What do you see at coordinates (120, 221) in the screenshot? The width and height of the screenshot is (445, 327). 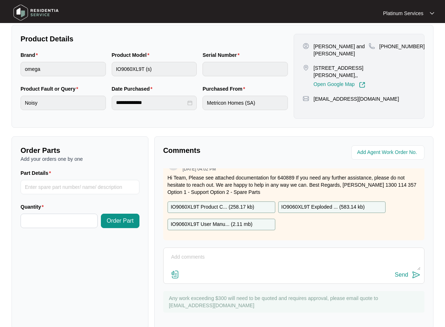 I see `span: Order Part` at bounding box center [120, 221].